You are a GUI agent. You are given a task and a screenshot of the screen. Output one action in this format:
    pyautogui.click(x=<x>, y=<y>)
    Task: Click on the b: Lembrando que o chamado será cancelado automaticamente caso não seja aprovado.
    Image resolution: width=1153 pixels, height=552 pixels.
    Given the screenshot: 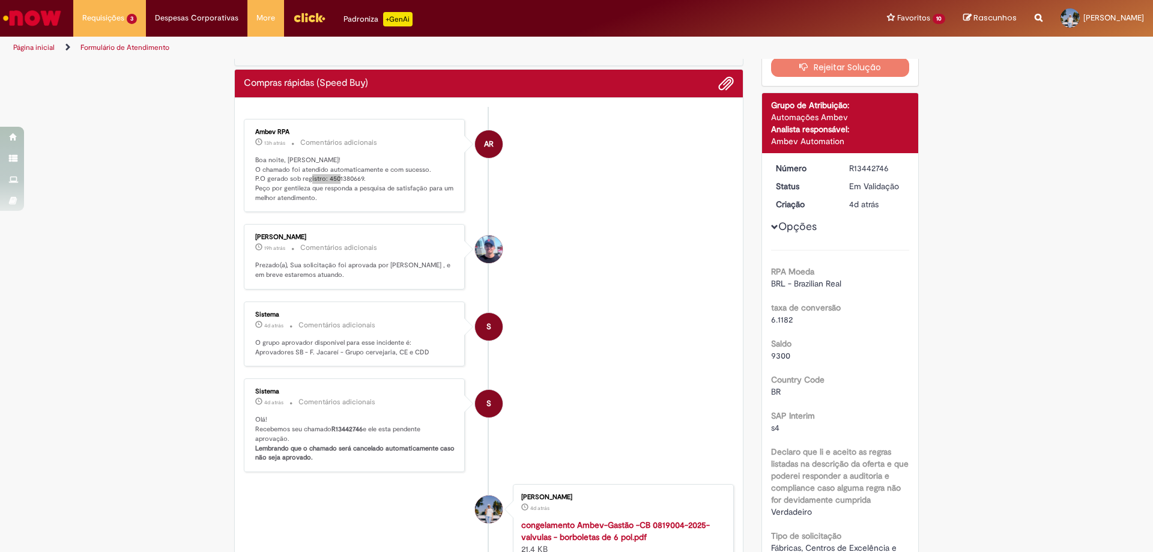 What is the action you would take?
    pyautogui.click(x=355, y=453)
    